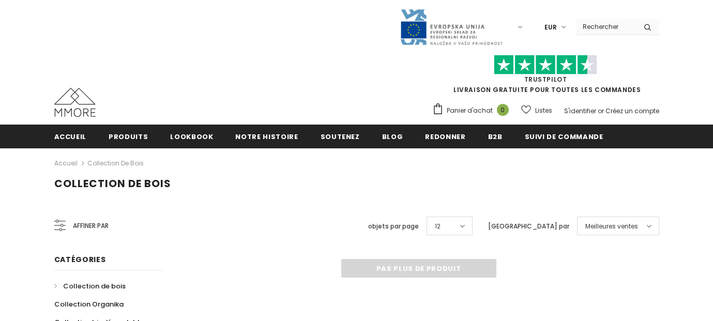 This screenshot has height=321, width=713. What do you see at coordinates (70, 137) in the screenshot?
I see `span: Accueil` at bounding box center [70, 137].